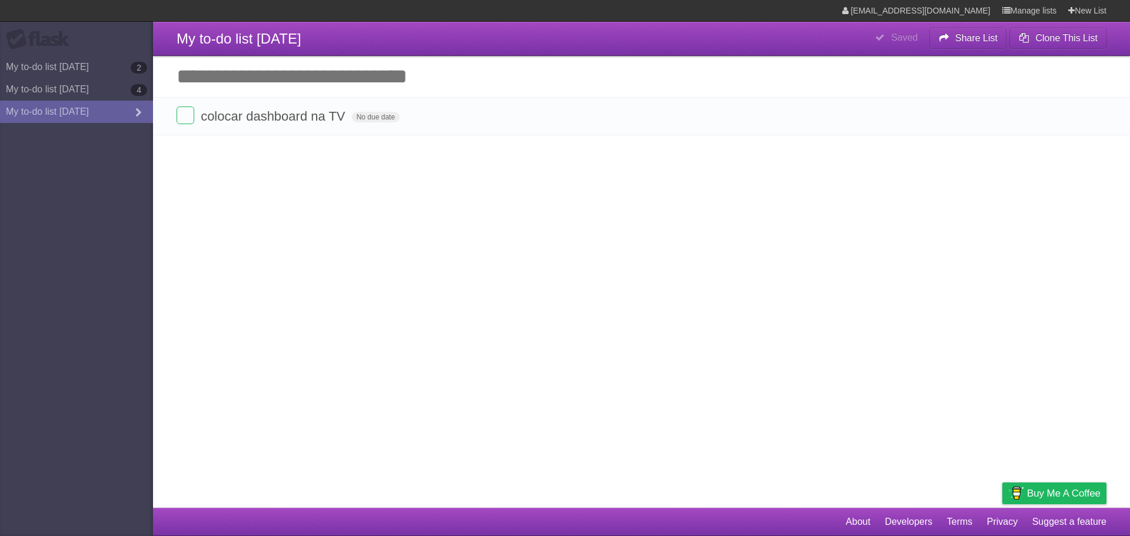  What do you see at coordinates (1055, 493) in the screenshot?
I see `a: Buy me a coffee` at bounding box center [1055, 493].